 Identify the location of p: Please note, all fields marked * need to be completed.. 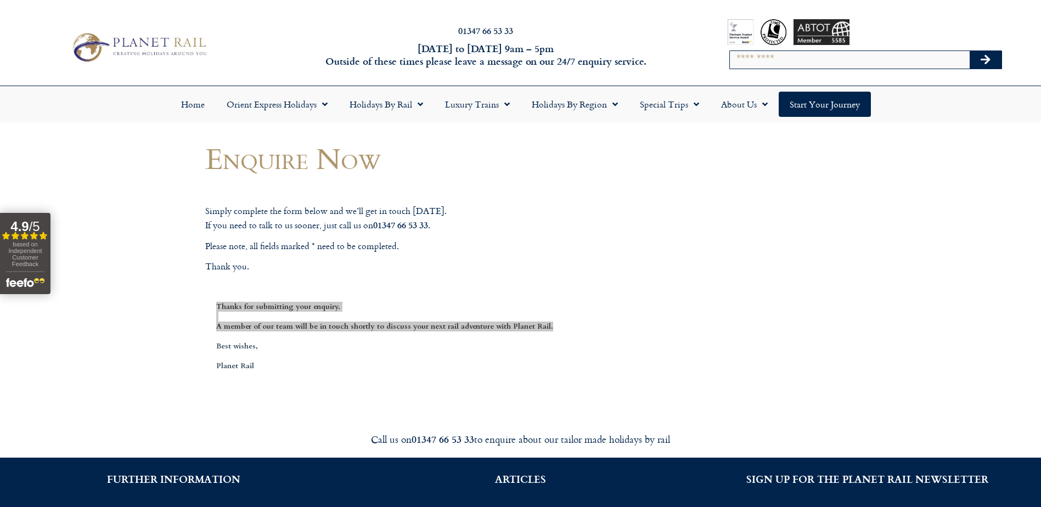
(411, 246).